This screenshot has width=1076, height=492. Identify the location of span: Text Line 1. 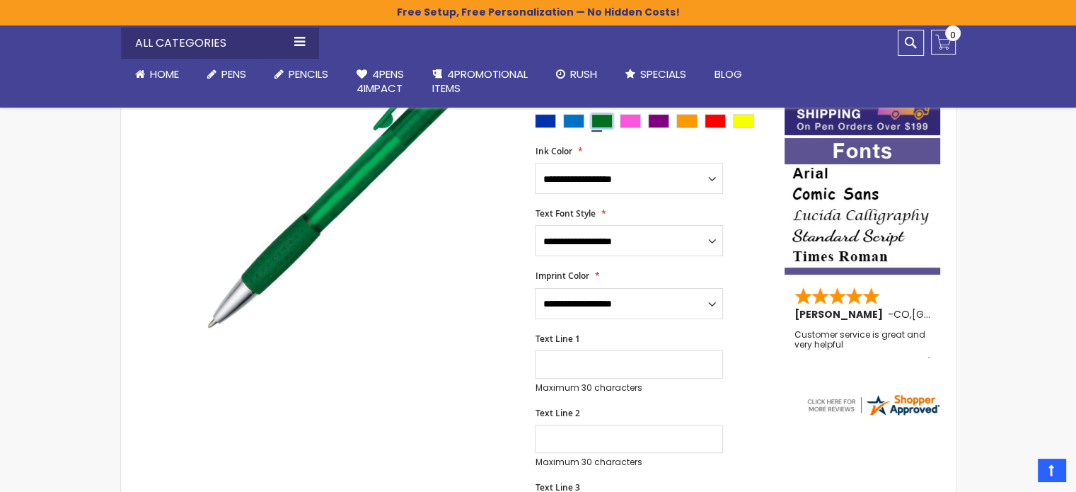
(557, 338).